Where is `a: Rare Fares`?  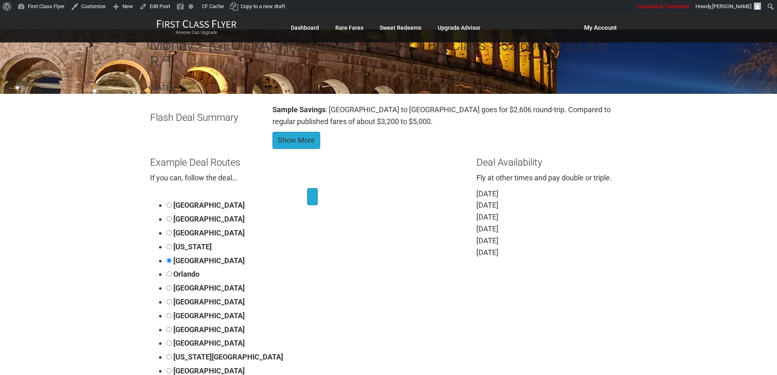 a: Rare Fares is located at coordinates (349, 28).